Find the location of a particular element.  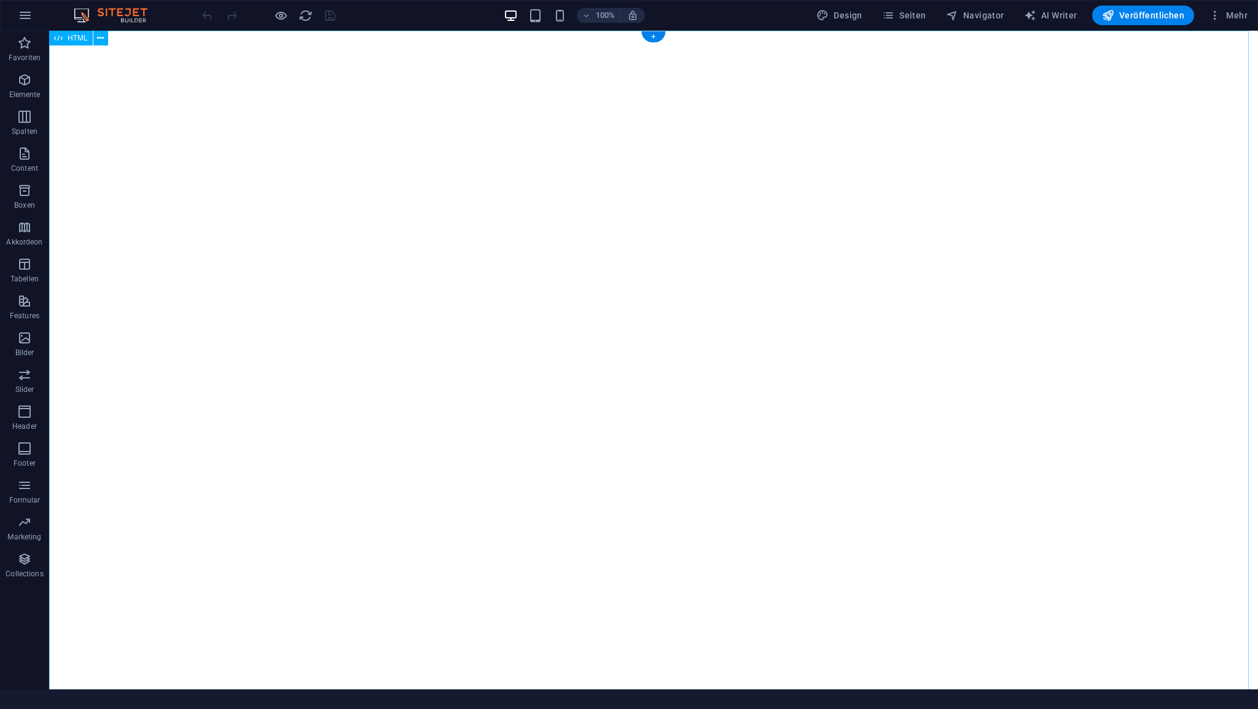

p: Akkordeon is located at coordinates (24, 242).